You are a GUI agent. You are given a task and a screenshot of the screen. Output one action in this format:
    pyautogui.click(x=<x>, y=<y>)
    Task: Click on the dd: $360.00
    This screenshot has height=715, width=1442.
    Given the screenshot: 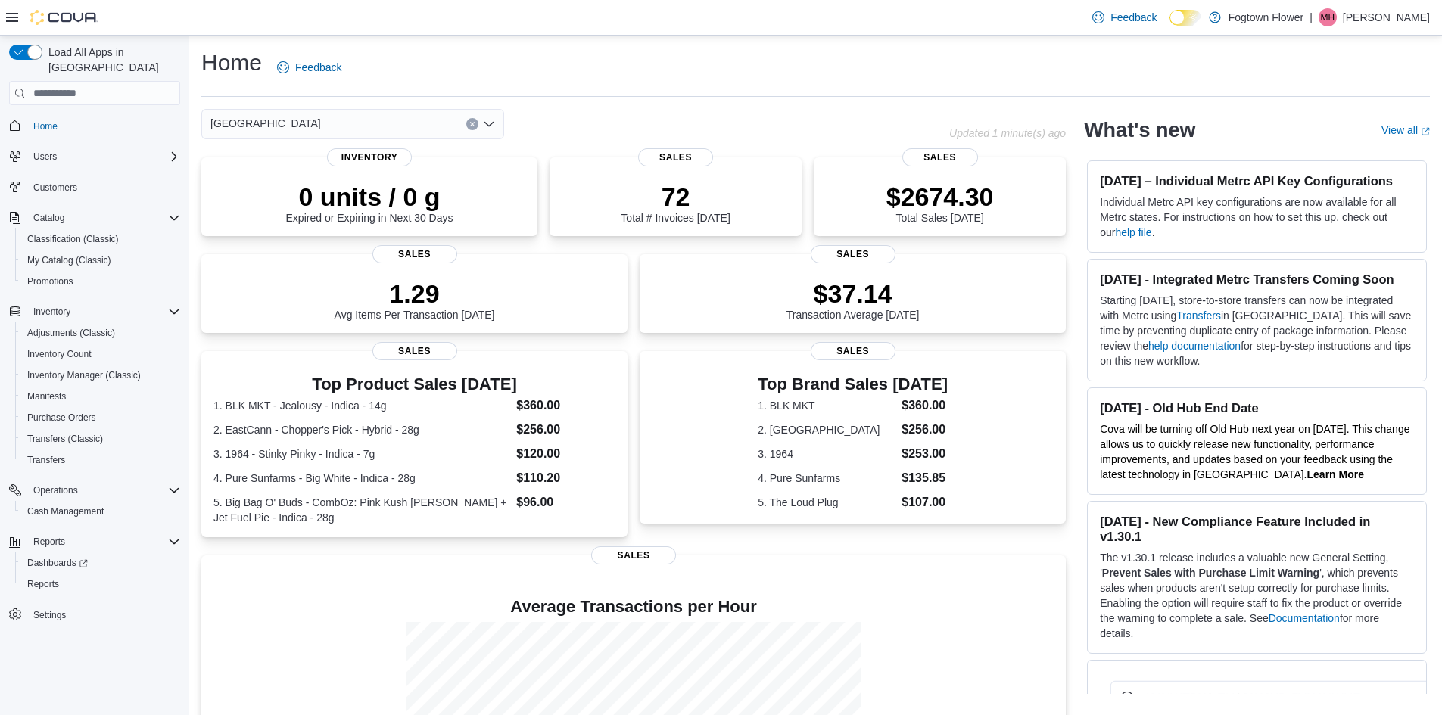 What is the action you would take?
    pyautogui.click(x=565, y=406)
    